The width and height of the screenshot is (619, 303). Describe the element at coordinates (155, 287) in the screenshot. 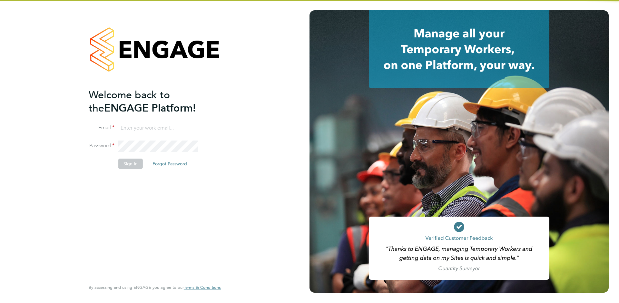

I see `span: By accessing and using ENGAGE you agree to our` at that location.